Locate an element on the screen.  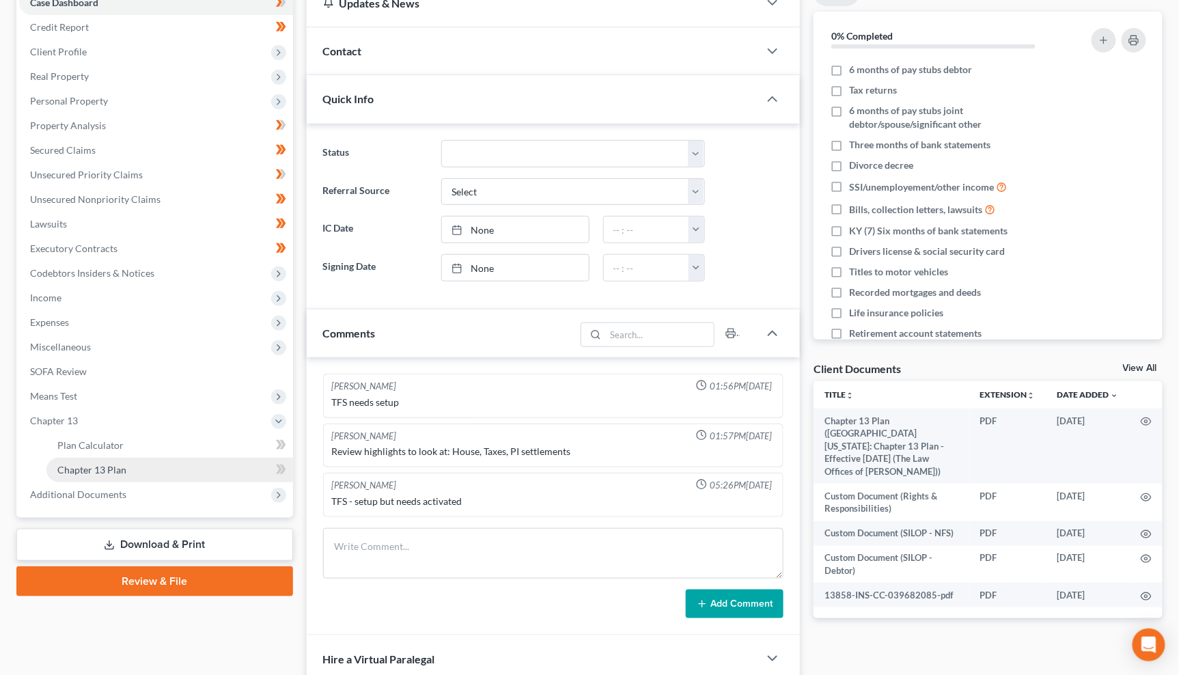
span: Chapter 13 Plan is located at coordinates (92, 469).